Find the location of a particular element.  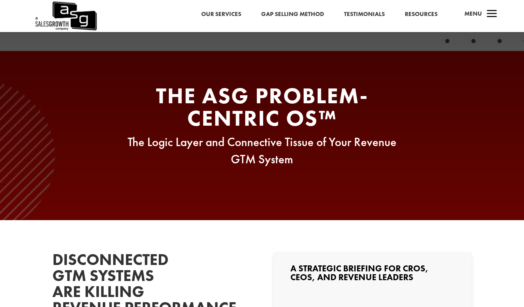

a: Testimonials is located at coordinates (364, 14).